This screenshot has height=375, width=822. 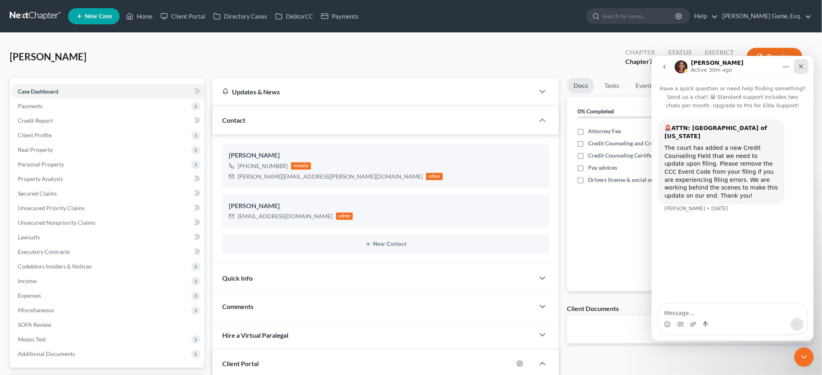 What do you see at coordinates (70, 116) in the screenshot?
I see `div: The court has added a new Credit Counseling Field that we need to update upon filing. Please remo...` at bounding box center [70, 116].